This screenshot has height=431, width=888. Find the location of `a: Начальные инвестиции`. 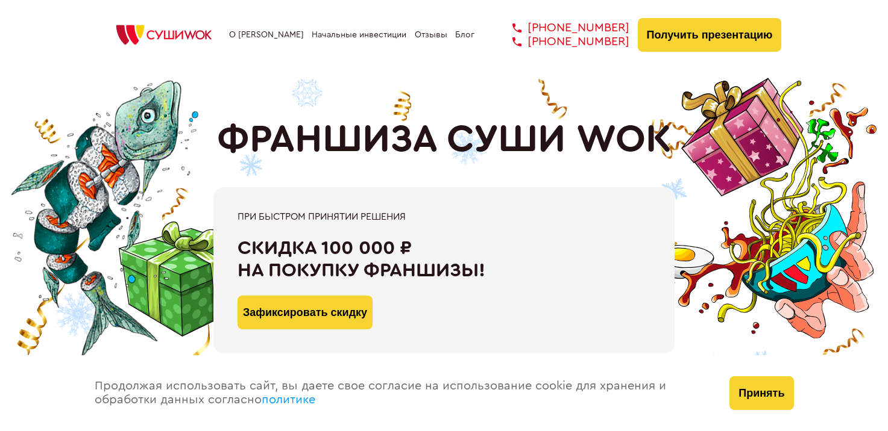

a: Начальные инвестиции is located at coordinates (359, 35).